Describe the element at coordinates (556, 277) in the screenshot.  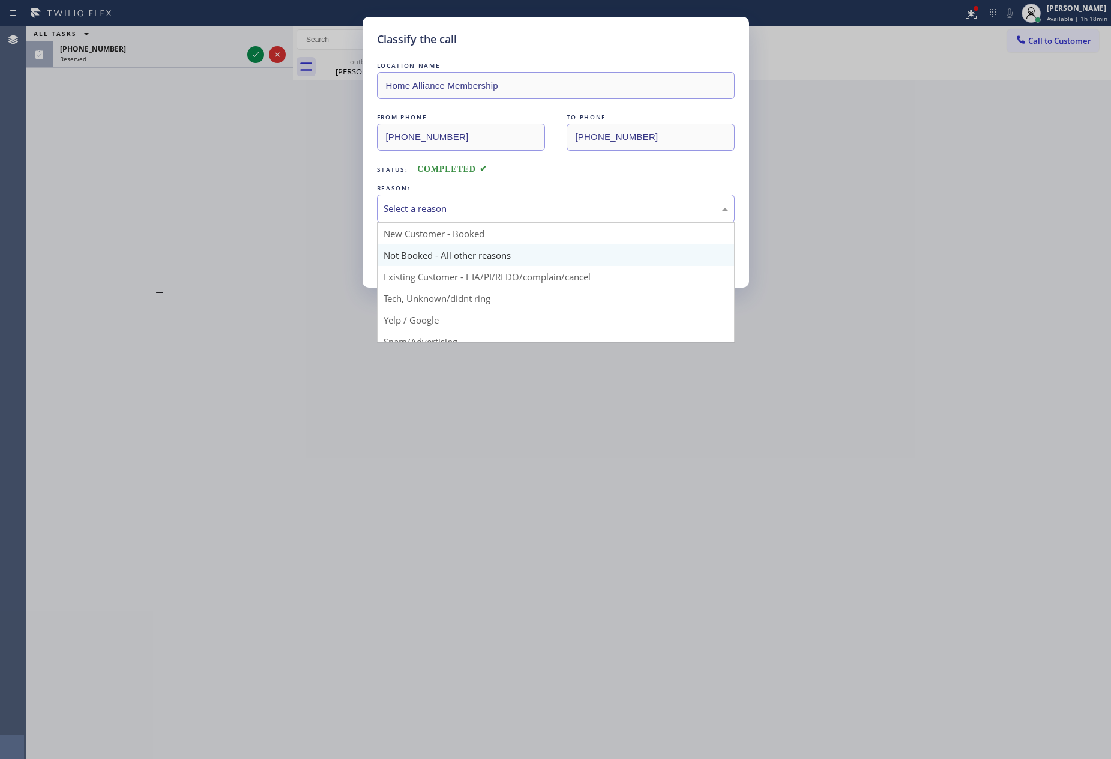
I see `div: Existing Customer - ETA/PI/REDO/complain/cancel` at that location.